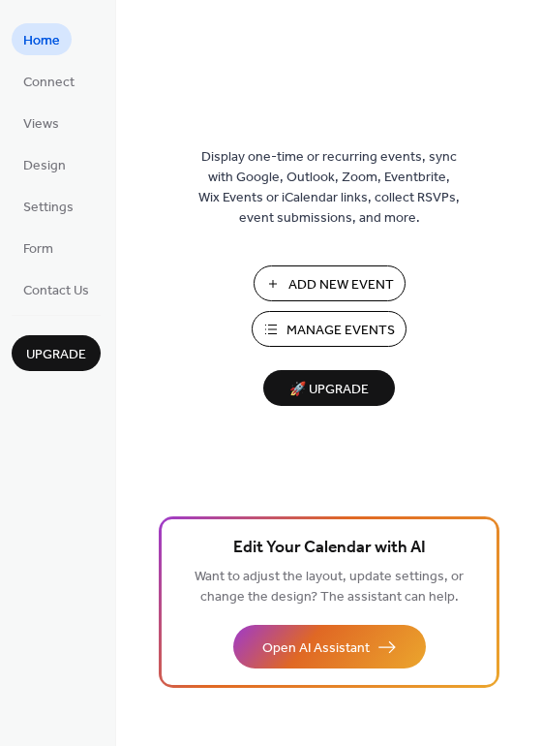 This screenshot has height=746, width=542. Describe the element at coordinates (329, 548) in the screenshot. I see `span: Edit Your Calendar with AI` at that location.